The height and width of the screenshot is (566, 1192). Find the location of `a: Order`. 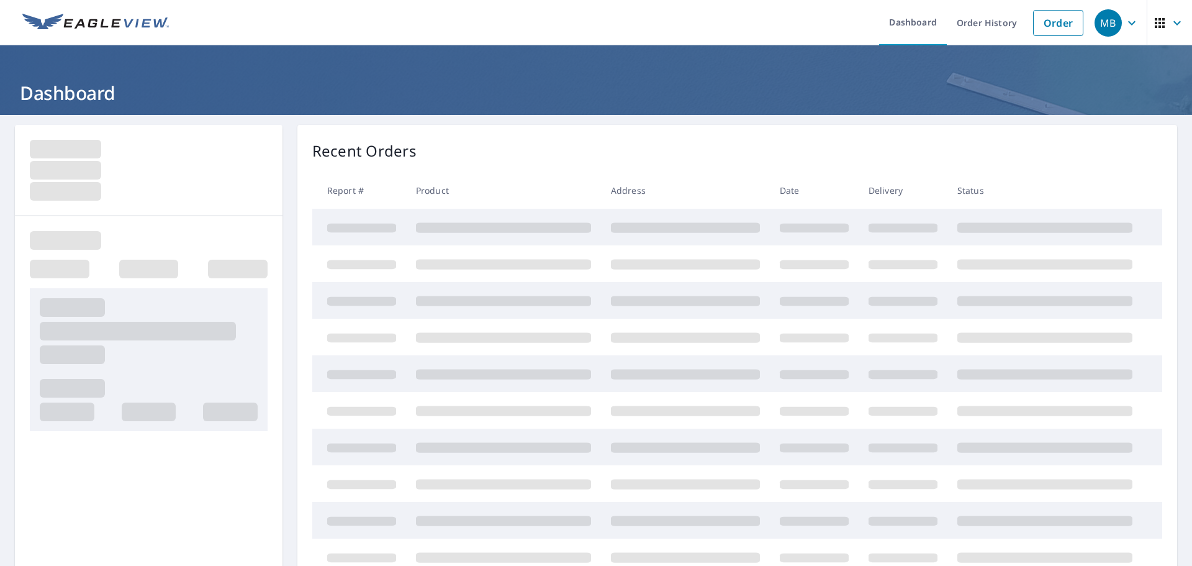

a: Order is located at coordinates (1058, 23).